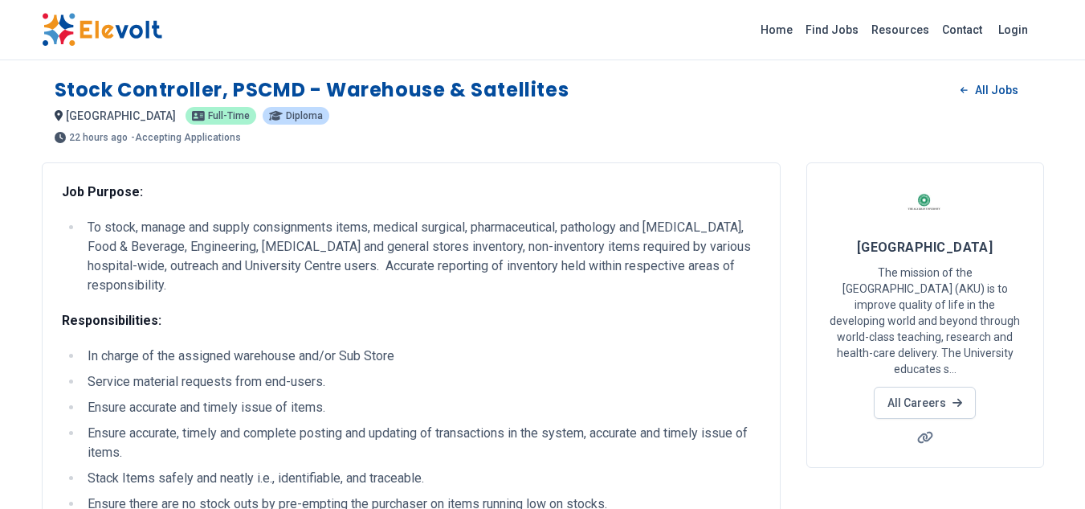 The image size is (1085, 509). I want to click on li: Ensure accurate and timely issue of items., so click(422, 407).